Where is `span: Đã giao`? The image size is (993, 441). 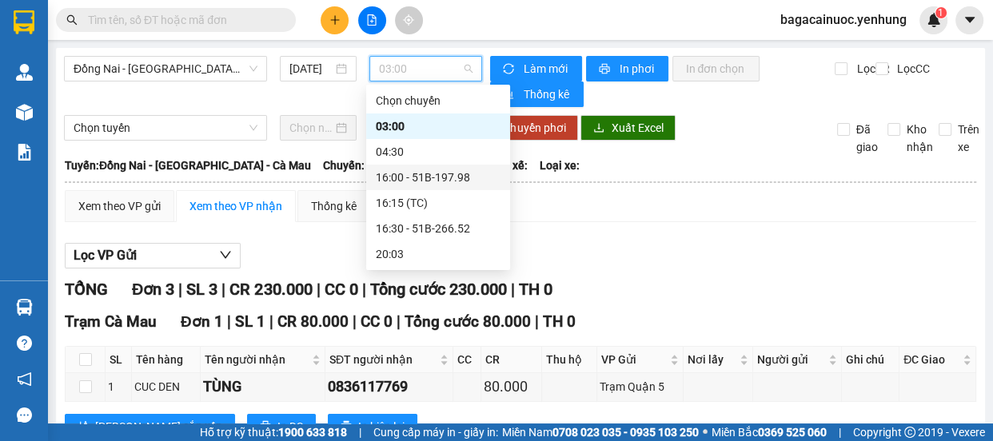 span: Đã giao is located at coordinates (866, 138).